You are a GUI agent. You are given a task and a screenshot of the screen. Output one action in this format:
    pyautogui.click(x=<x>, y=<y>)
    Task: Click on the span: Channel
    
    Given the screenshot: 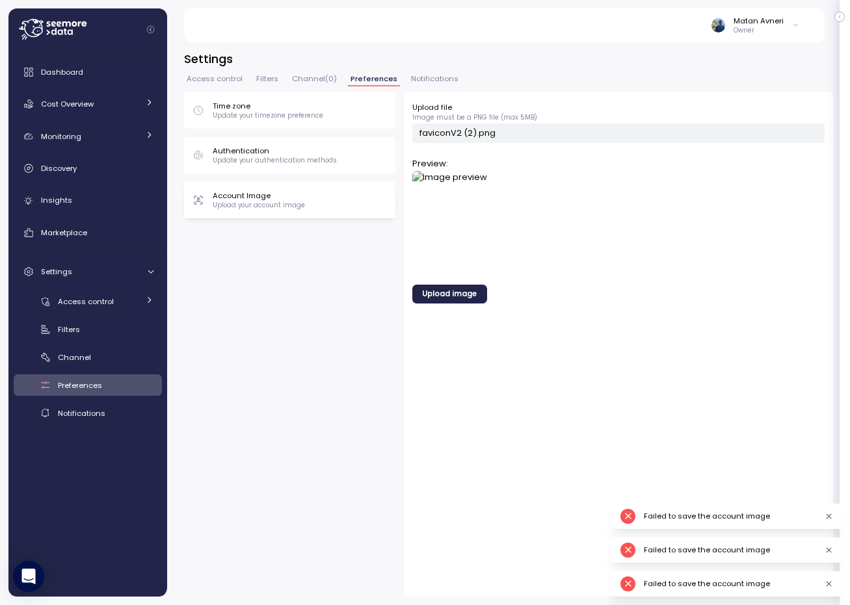 What is the action you would take?
    pyautogui.click(x=74, y=358)
    